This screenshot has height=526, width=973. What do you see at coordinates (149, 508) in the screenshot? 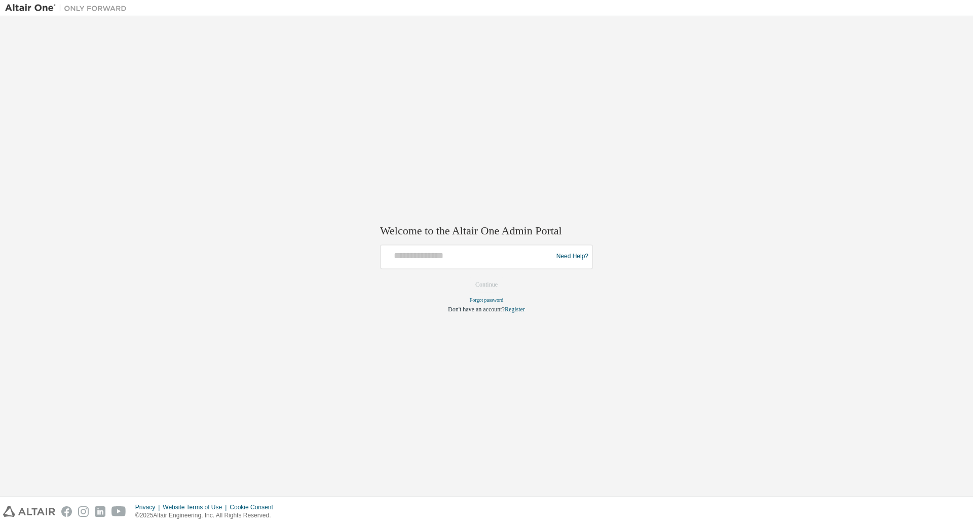
I see `div: Privacy` at bounding box center [149, 508].